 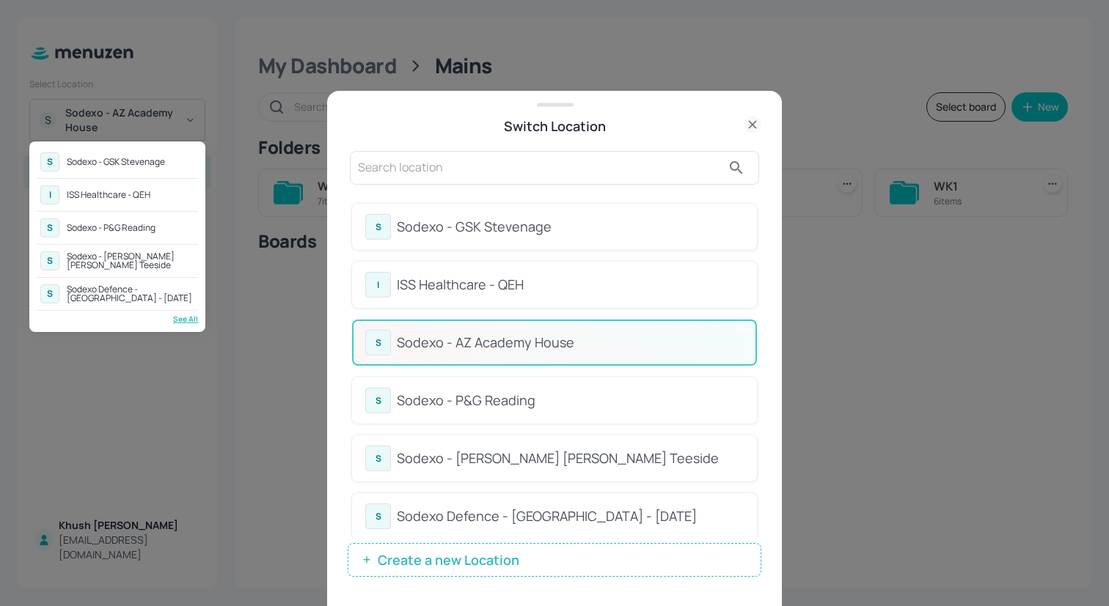 I want to click on div: ISS Healthcare - QEH, so click(x=109, y=195).